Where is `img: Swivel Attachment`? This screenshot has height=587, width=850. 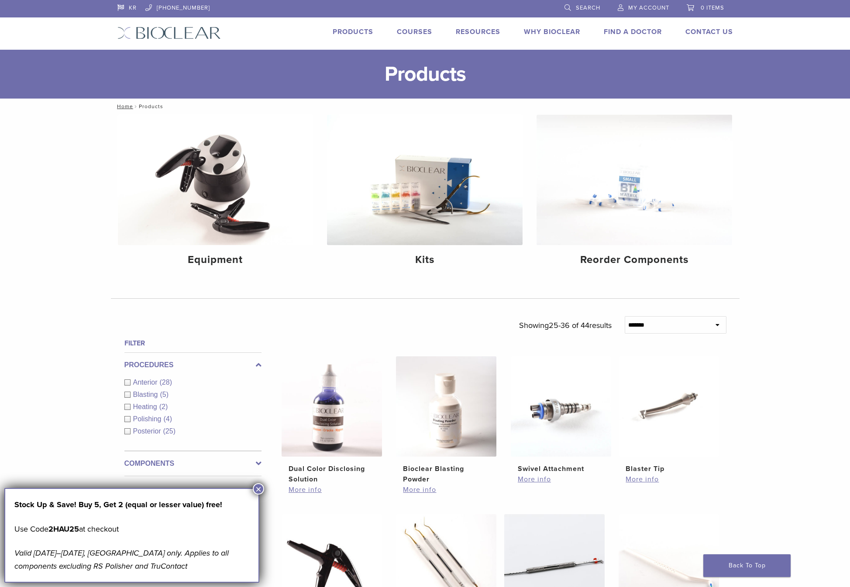 img: Swivel Attachment is located at coordinates (561, 407).